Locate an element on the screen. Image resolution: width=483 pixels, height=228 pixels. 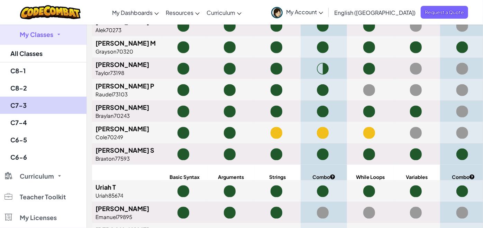
a: Curriculum is located at coordinates (224, 12).